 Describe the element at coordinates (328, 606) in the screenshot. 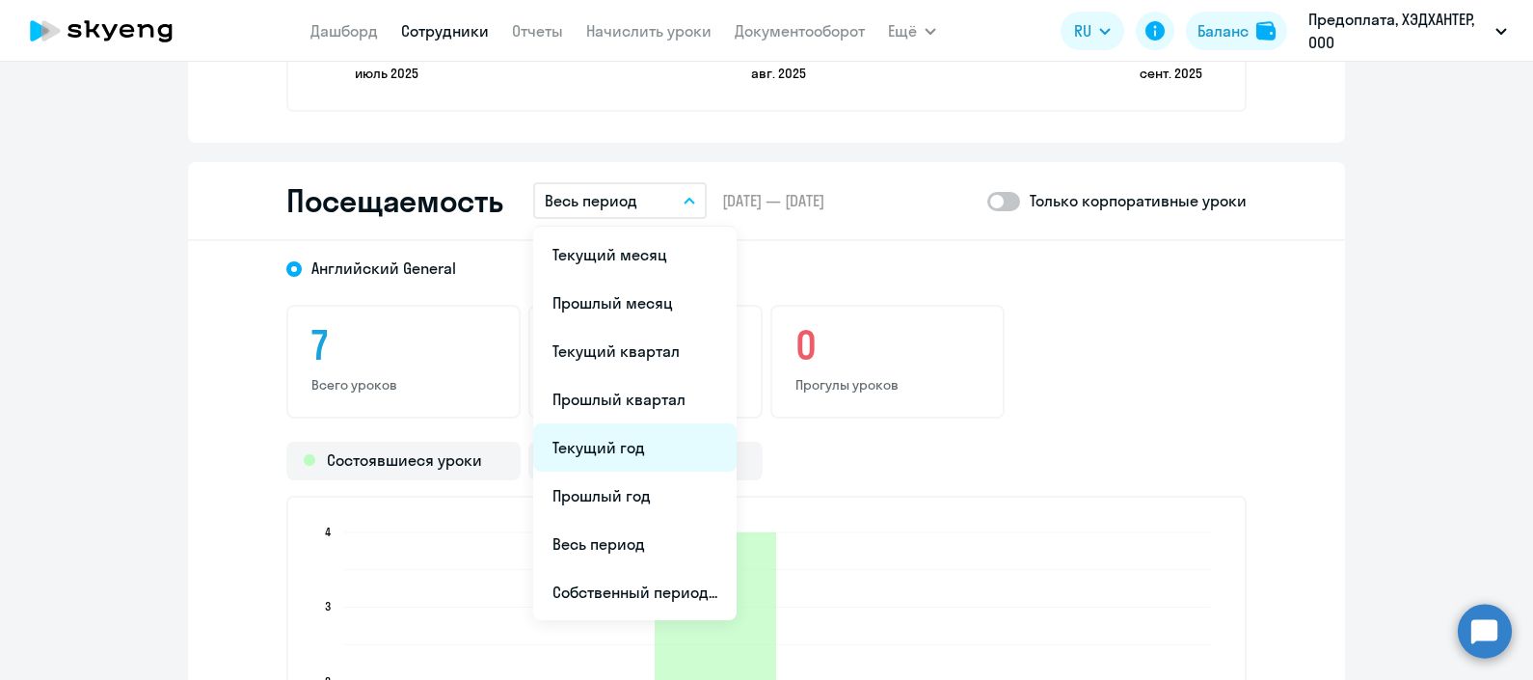

I see `text: 3` at that location.